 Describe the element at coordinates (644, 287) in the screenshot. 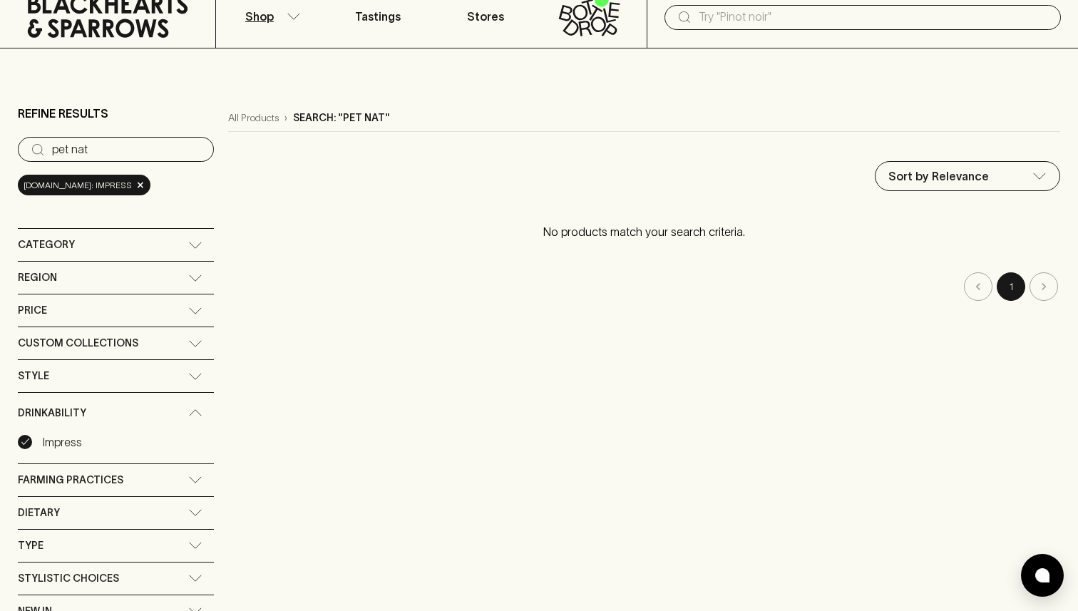

I see `nav: pagination navigation` at that location.